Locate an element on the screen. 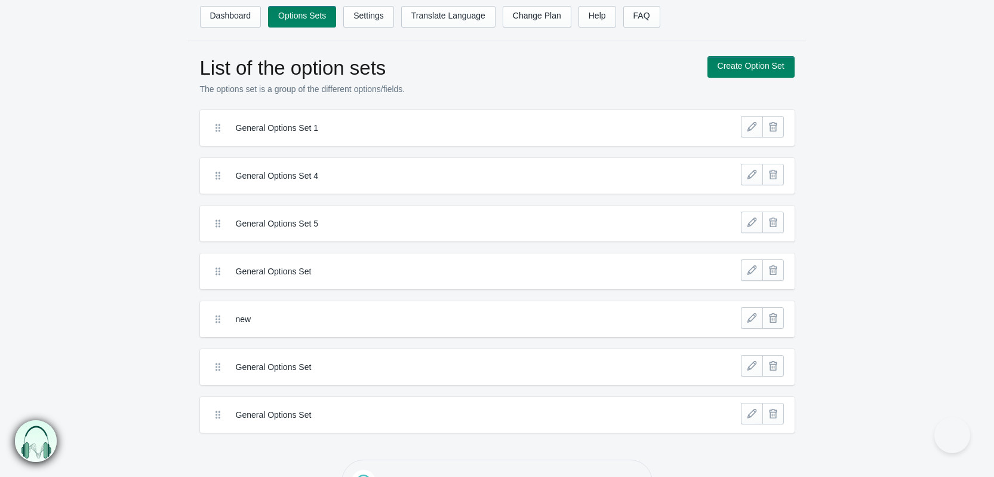 Image resolution: width=994 pixels, height=477 pixels. label: General Options Set 5 is located at coordinates (453, 223).